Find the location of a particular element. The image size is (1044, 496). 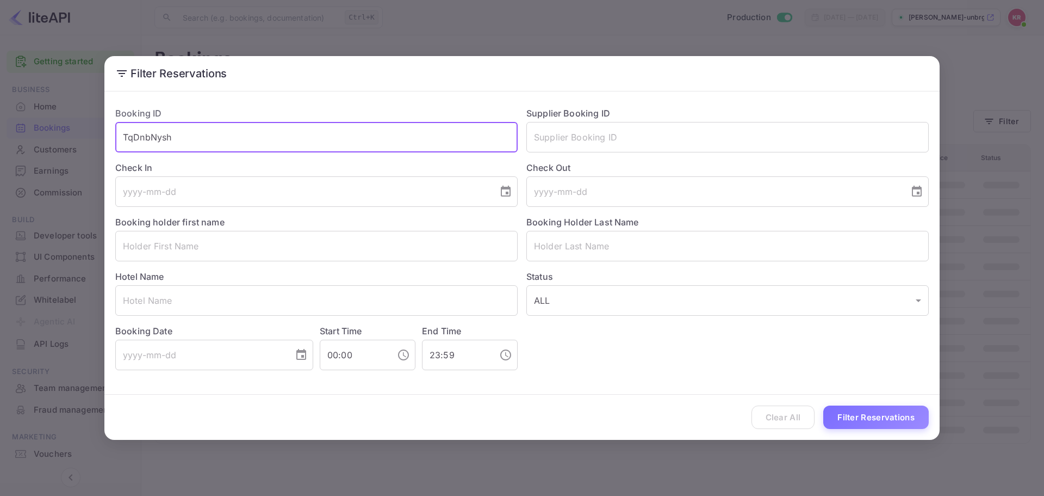

label: Hotel Name is located at coordinates (140, 276).